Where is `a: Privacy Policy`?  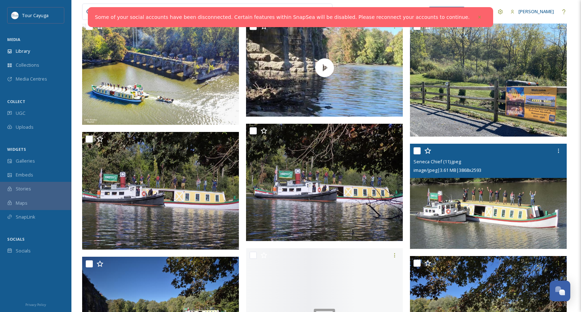 a: Privacy Policy is located at coordinates (36, 305).